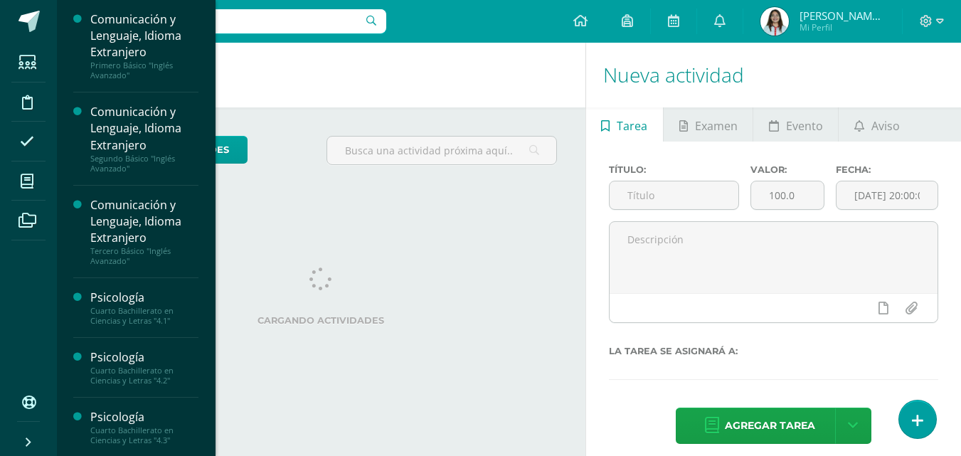 This screenshot has height=456, width=961. Describe the element at coordinates (717, 126) in the screenshot. I see `span: Examen` at that location.